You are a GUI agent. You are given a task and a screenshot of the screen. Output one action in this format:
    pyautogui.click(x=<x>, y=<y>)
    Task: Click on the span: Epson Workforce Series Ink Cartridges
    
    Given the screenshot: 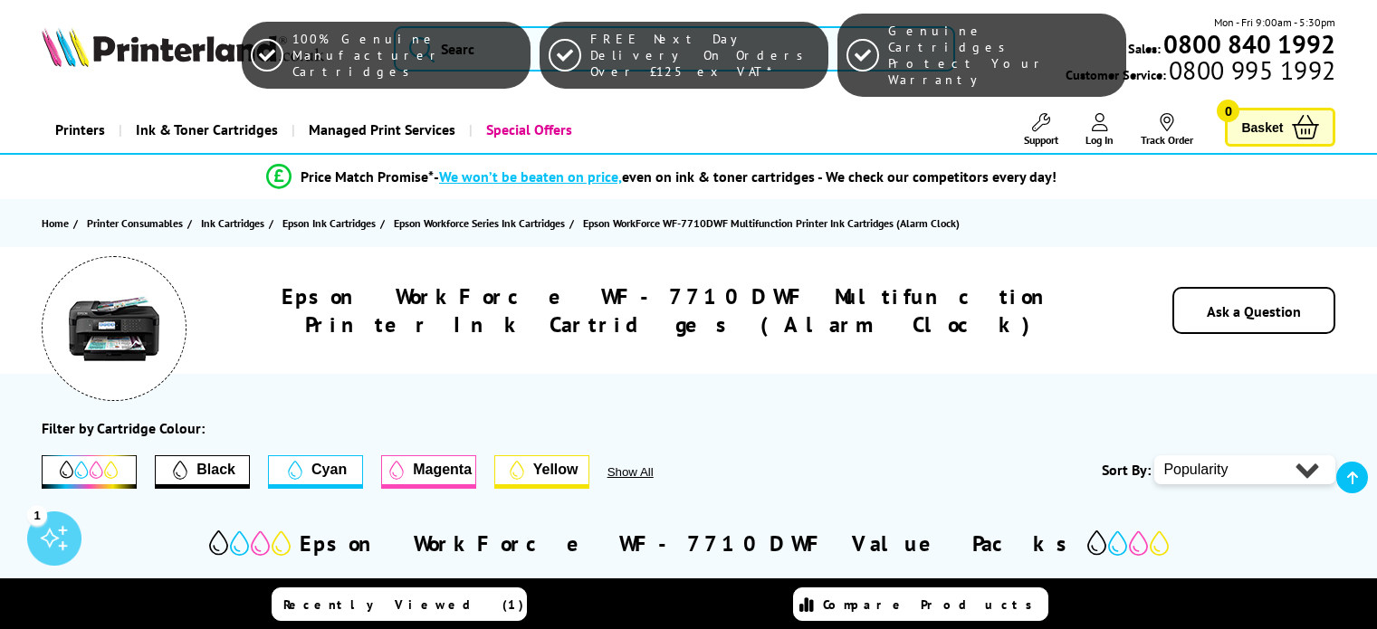 What is the action you would take?
    pyautogui.click(x=479, y=223)
    